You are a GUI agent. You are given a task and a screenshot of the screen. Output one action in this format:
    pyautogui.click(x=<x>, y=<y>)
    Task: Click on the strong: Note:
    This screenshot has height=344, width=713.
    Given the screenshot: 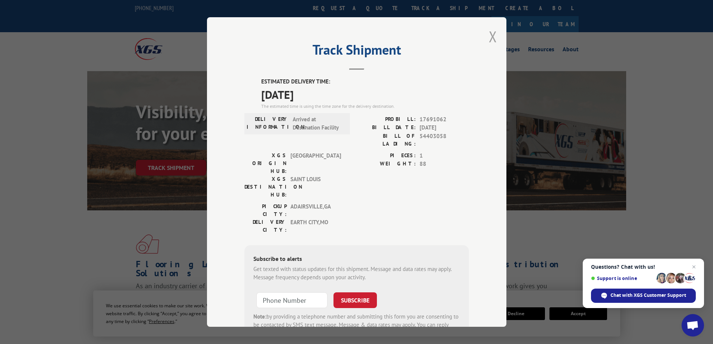 What is the action you would take?
    pyautogui.click(x=260, y=316)
    